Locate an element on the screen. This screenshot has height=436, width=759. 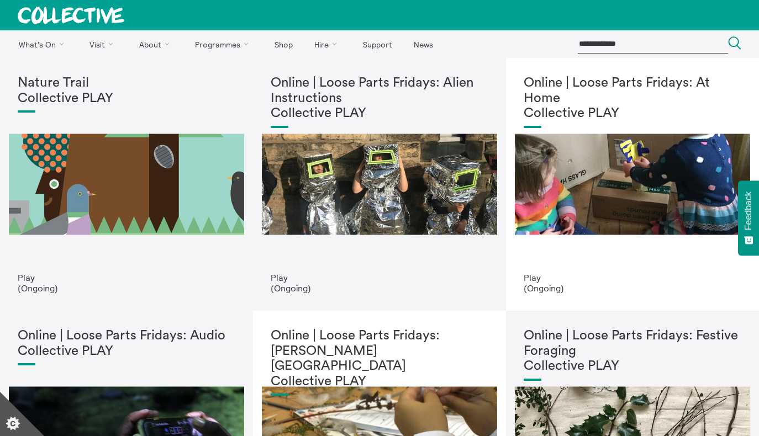
h1: Online | Loose Parts Fridays: Festive Foraging Collective PLAY is located at coordinates (633, 351).